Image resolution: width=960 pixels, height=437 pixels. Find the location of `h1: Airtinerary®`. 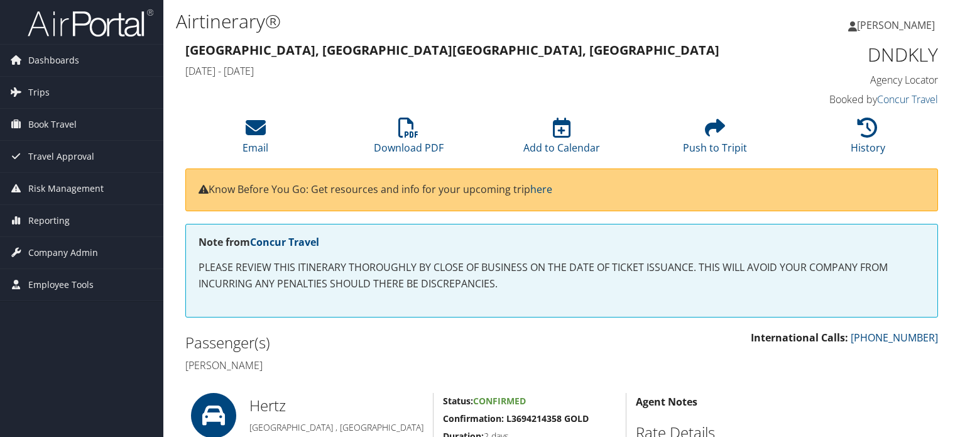

h1: Airtinerary® is located at coordinates (433, 21).